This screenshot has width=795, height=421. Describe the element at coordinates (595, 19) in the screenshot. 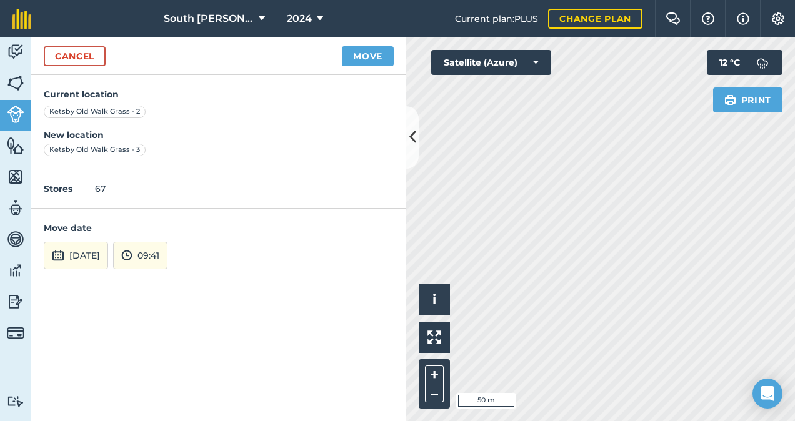

I see `a: Change plan` at that location.